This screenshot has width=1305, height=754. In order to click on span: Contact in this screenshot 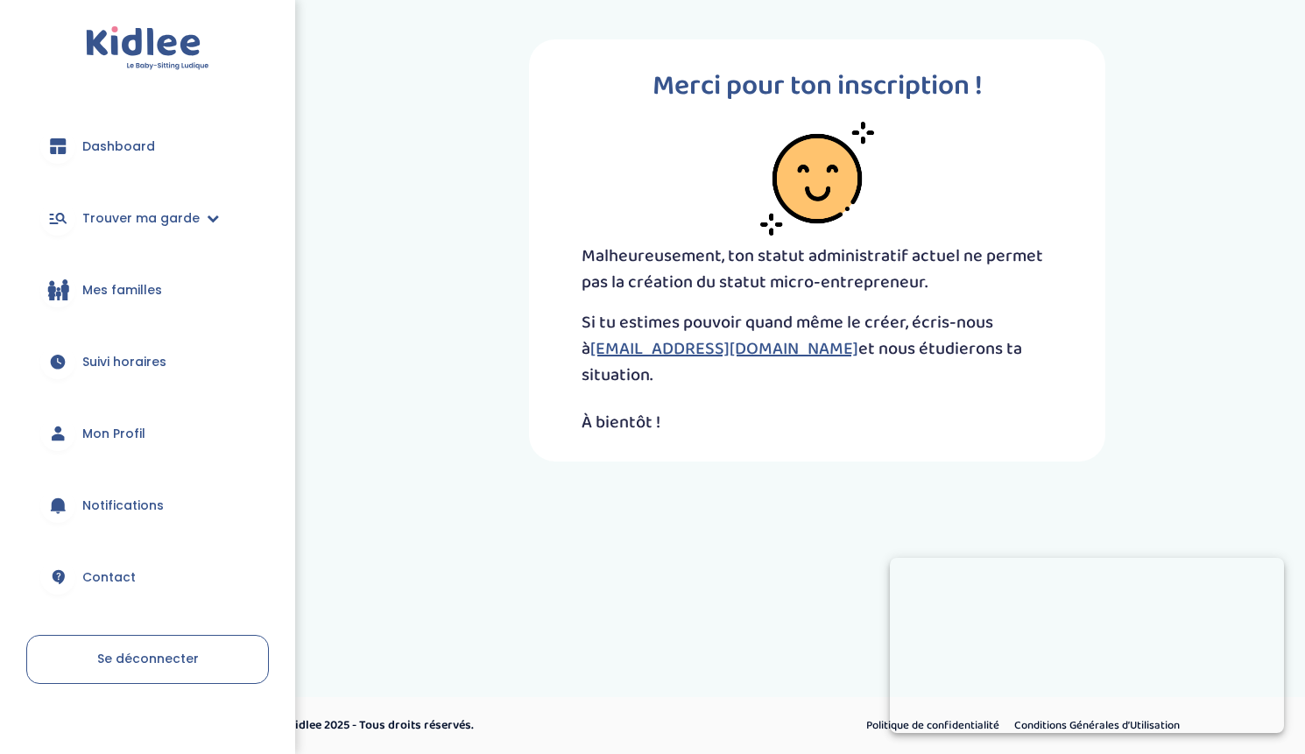, I will do `click(109, 577)`.